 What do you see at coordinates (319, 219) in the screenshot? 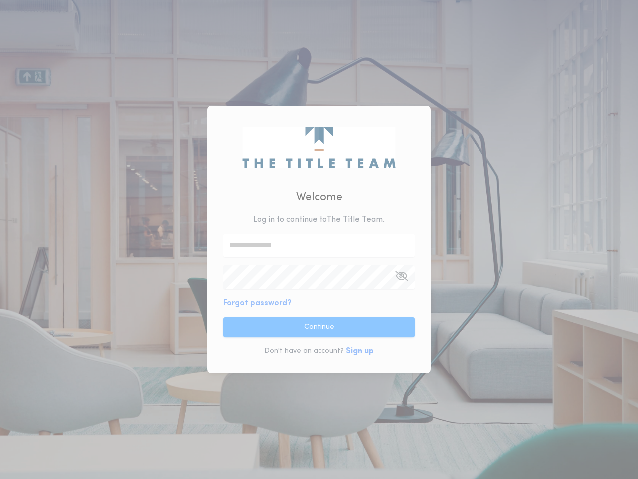
I see `p: Log in to continue to The Title Team .` at bounding box center [319, 219].